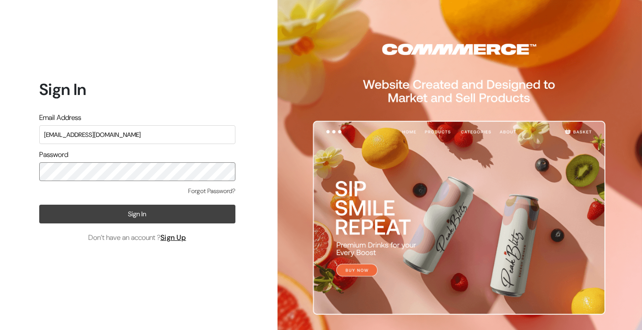 Image resolution: width=642 pixels, height=330 pixels. I want to click on label: Email Address, so click(60, 118).